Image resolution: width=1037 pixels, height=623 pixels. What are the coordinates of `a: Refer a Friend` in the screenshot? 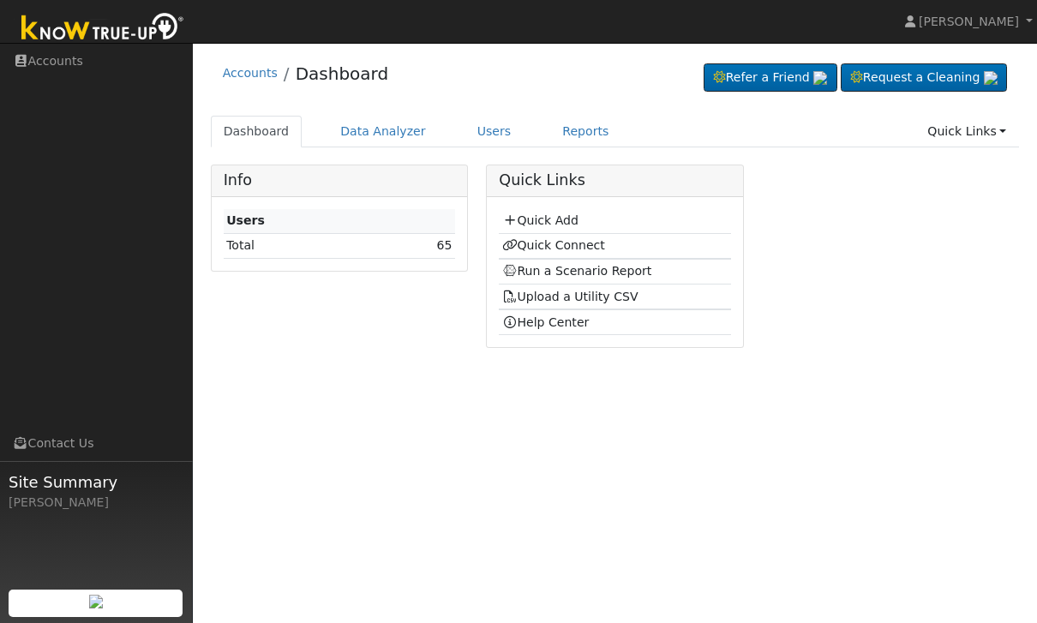 It's located at (771, 78).